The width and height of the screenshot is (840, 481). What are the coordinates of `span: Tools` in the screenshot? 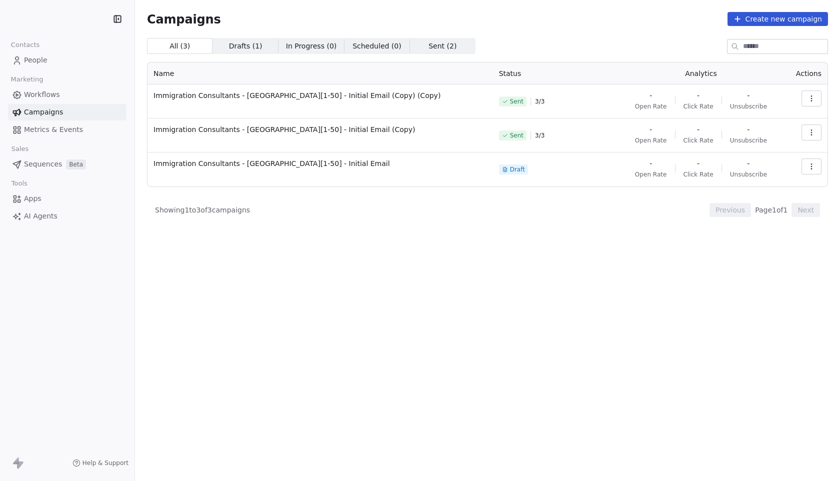 It's located at (19, 184).